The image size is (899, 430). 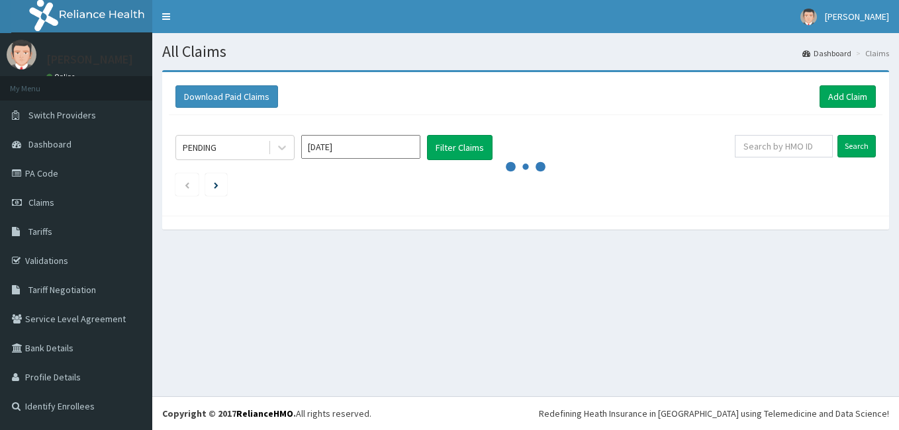 I want to click on span: Claims, so click(x=41, y=203).